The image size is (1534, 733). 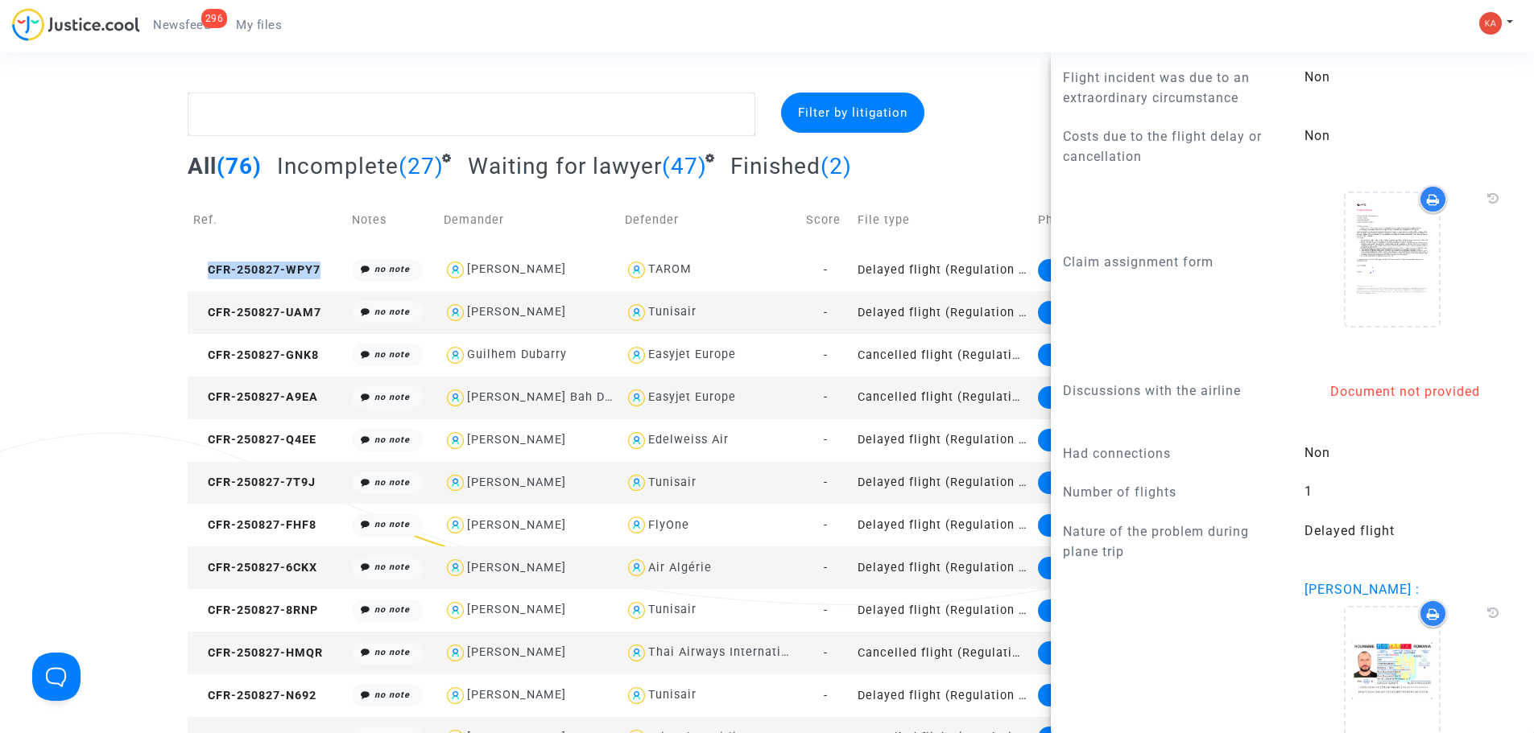 What do you see at coordinates (1171, 88) in the screenshot?
I see `p: Flight incident was due to an extraordinary circumstance` at bounding box center [1171, 88].